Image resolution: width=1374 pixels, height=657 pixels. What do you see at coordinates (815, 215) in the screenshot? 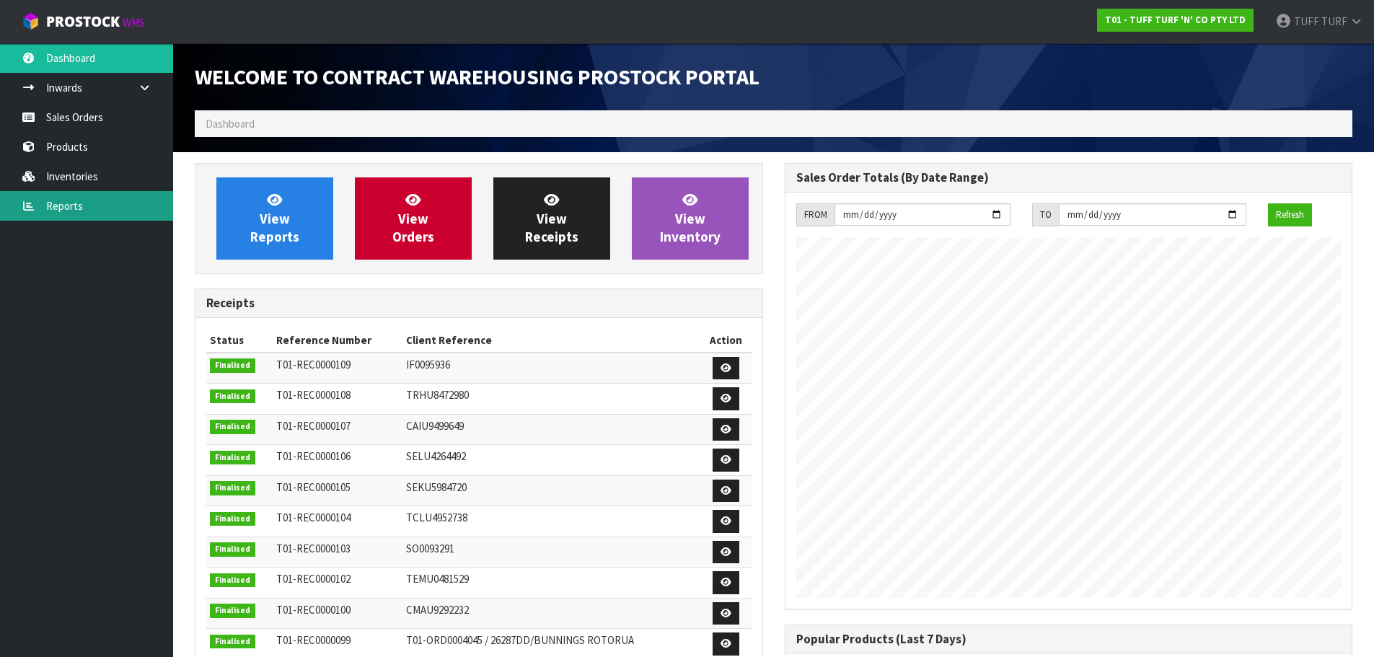
I see `div: FROM` at bounding box center [815, 215].